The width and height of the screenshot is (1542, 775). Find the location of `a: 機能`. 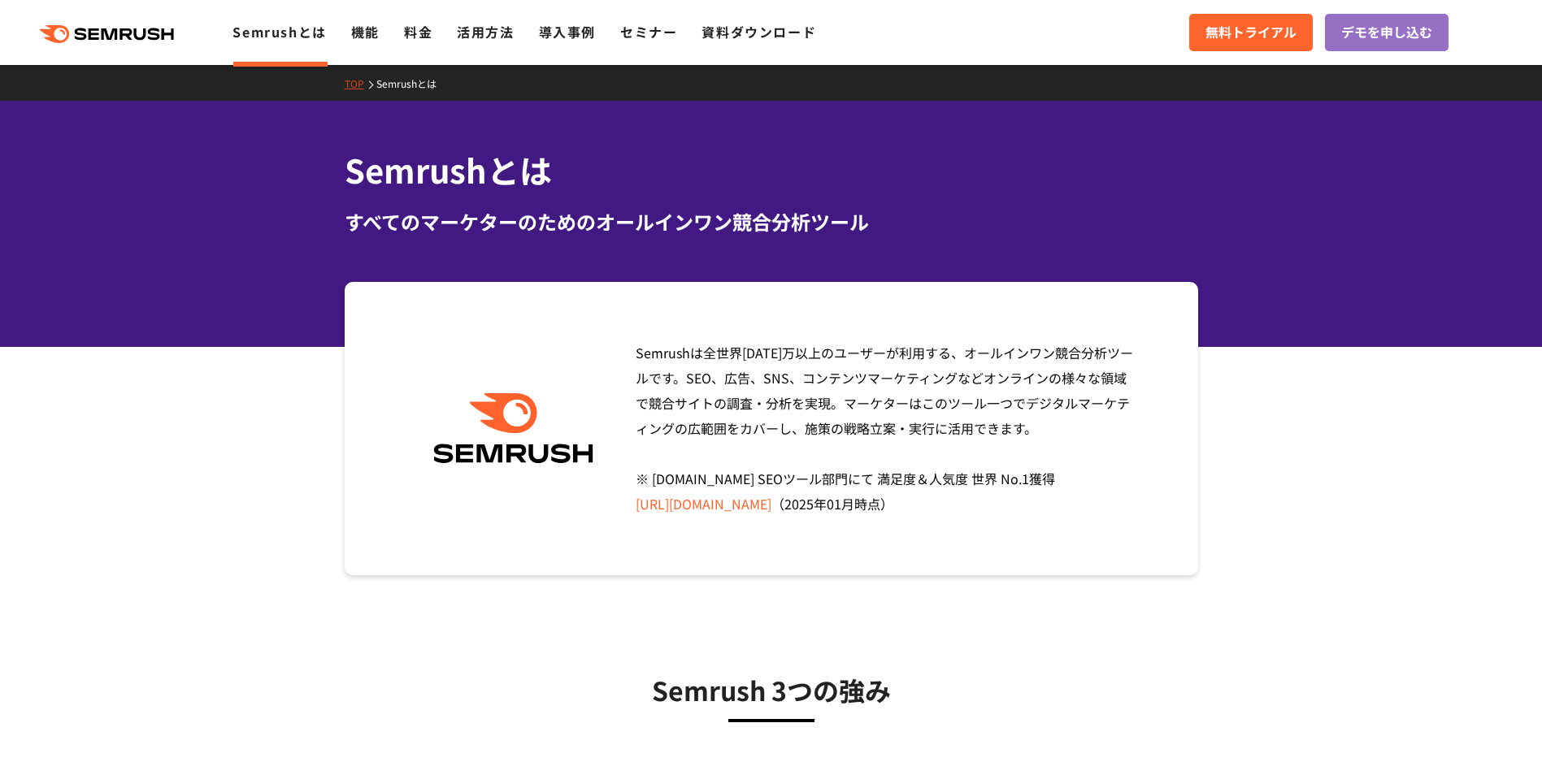

a: 機能 is located at coordinates (365, 32).